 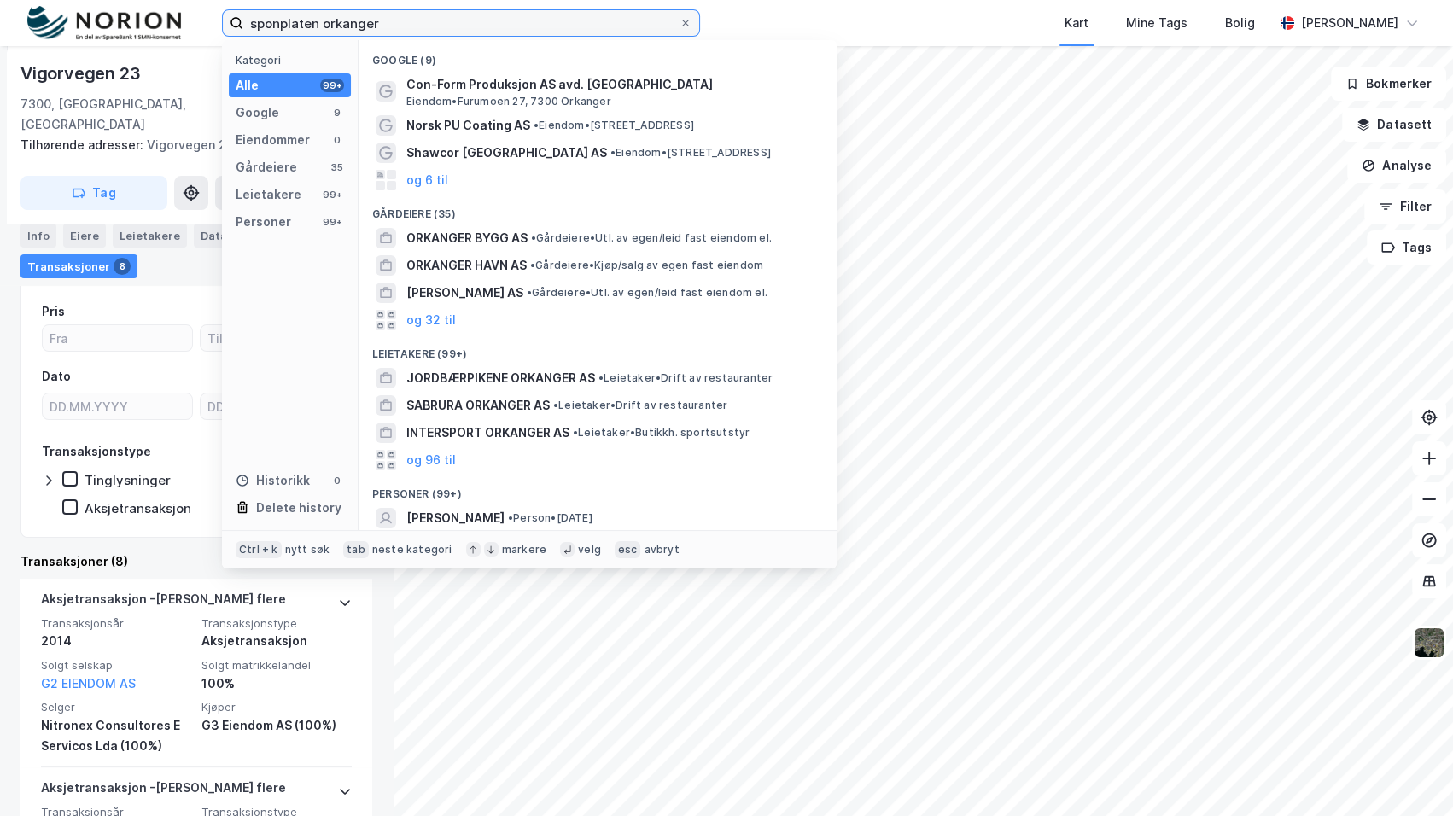 I want to click on div: 2014, so click(x=116, y=641).